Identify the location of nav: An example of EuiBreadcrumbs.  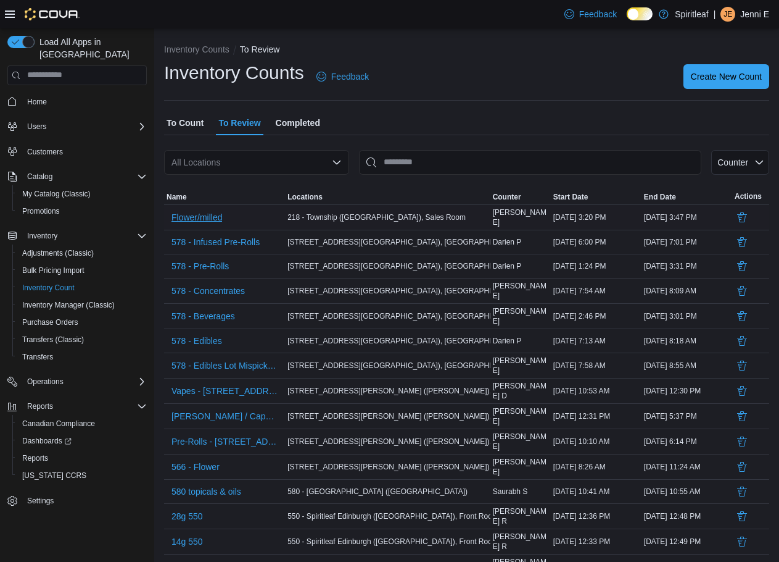
(467, 51).